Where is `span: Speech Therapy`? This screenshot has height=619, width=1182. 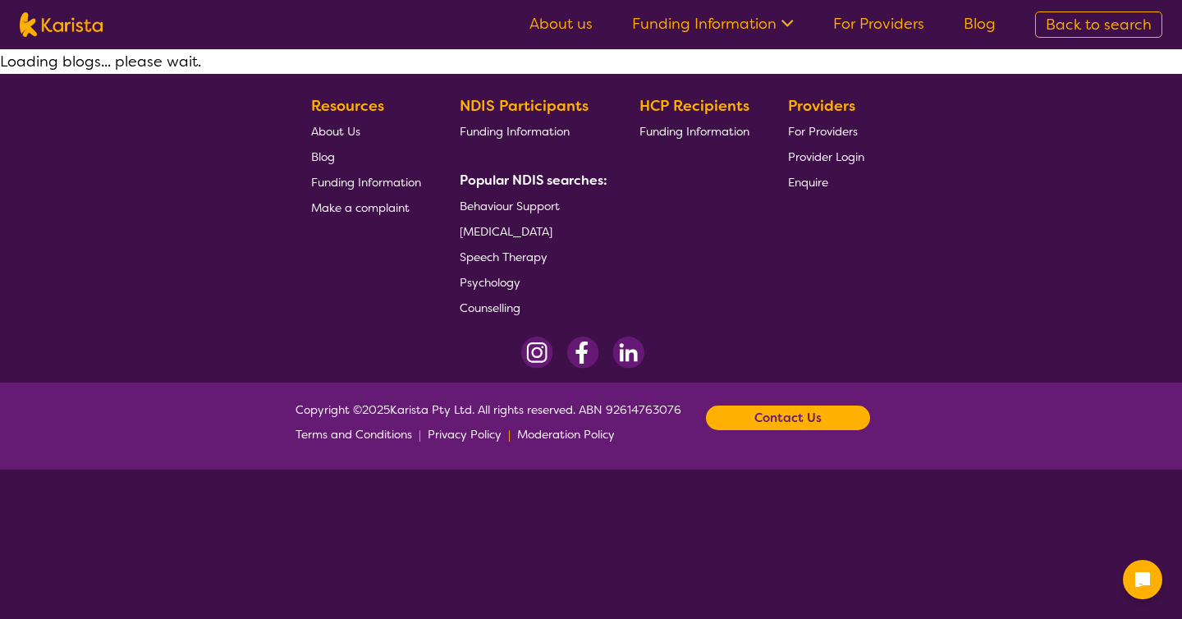 span: Speech Therapy is located at coordinates (503, 257).